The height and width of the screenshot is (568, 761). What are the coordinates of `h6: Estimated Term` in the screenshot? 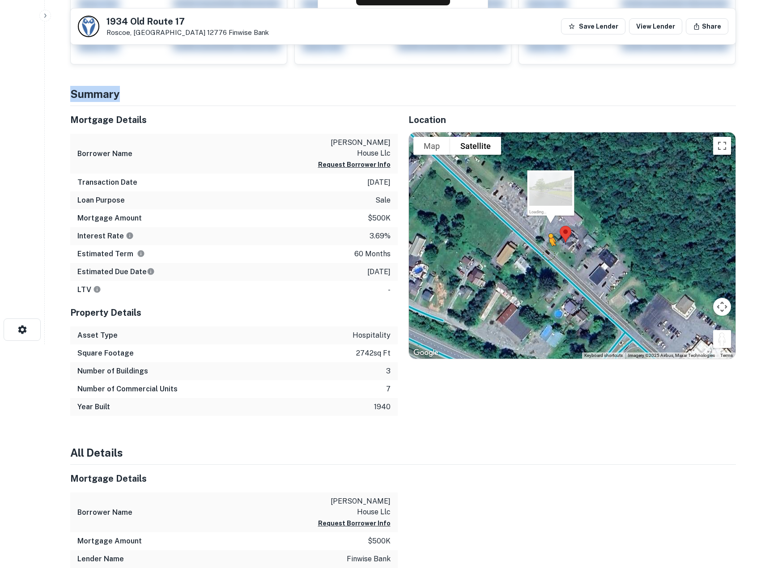 It's located at (111, 254).